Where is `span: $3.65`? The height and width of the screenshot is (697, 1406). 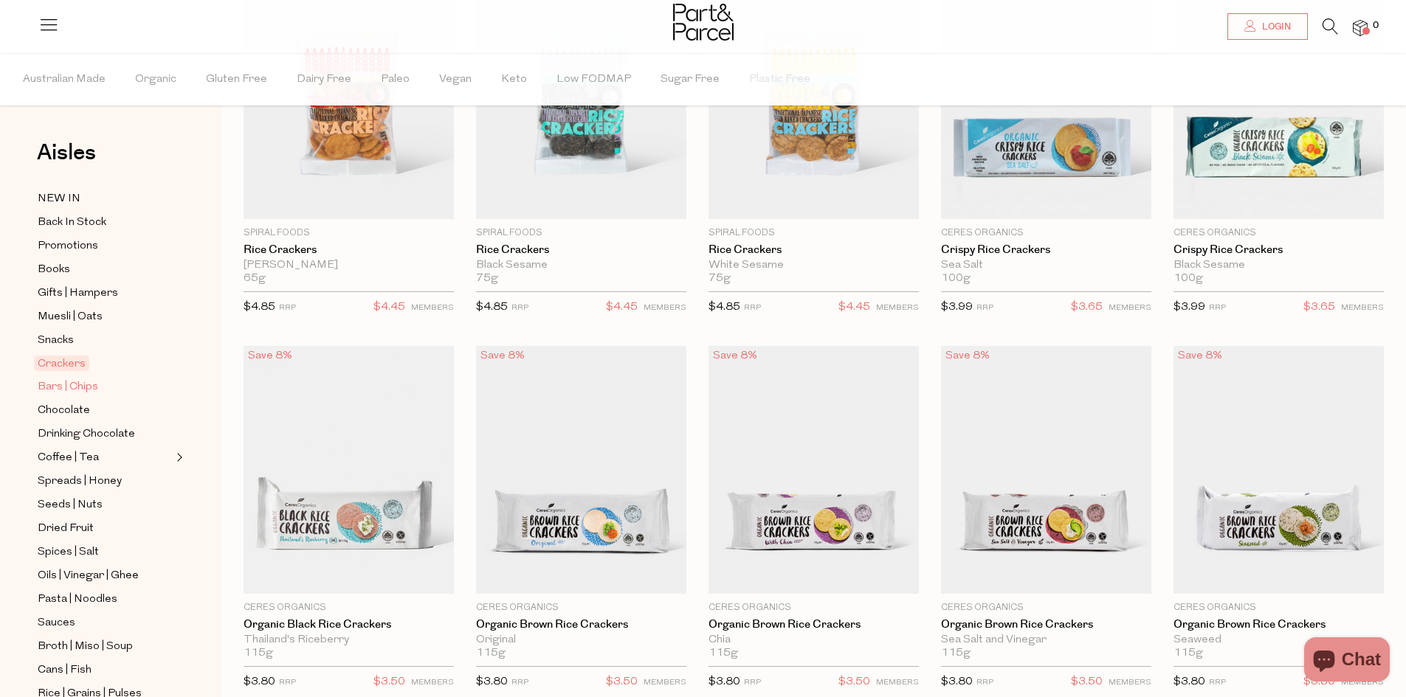
span: $3.65 is located at coordinates (1086, 308).